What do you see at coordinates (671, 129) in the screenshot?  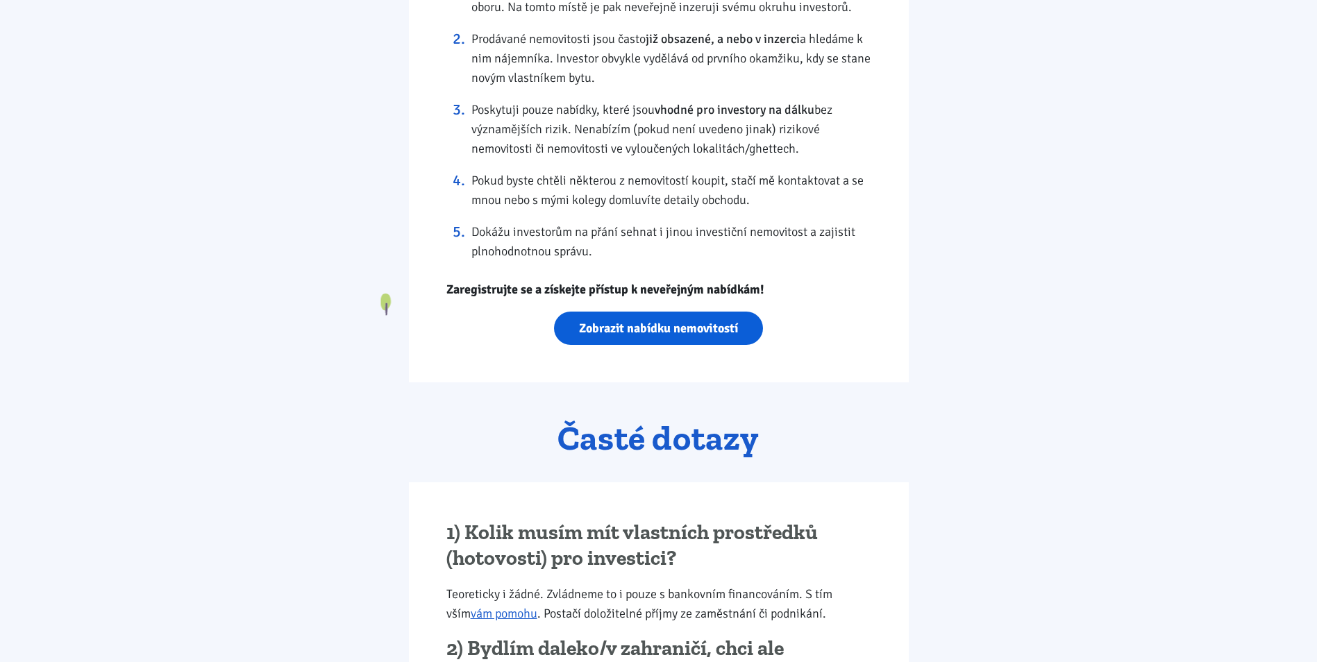 I see `li: Poskytuji pouze nabídky, které jsou bez významějších rizik. Nenabízím (pokud není uvedeno jinak) ...` at bounding box center [671, 129].